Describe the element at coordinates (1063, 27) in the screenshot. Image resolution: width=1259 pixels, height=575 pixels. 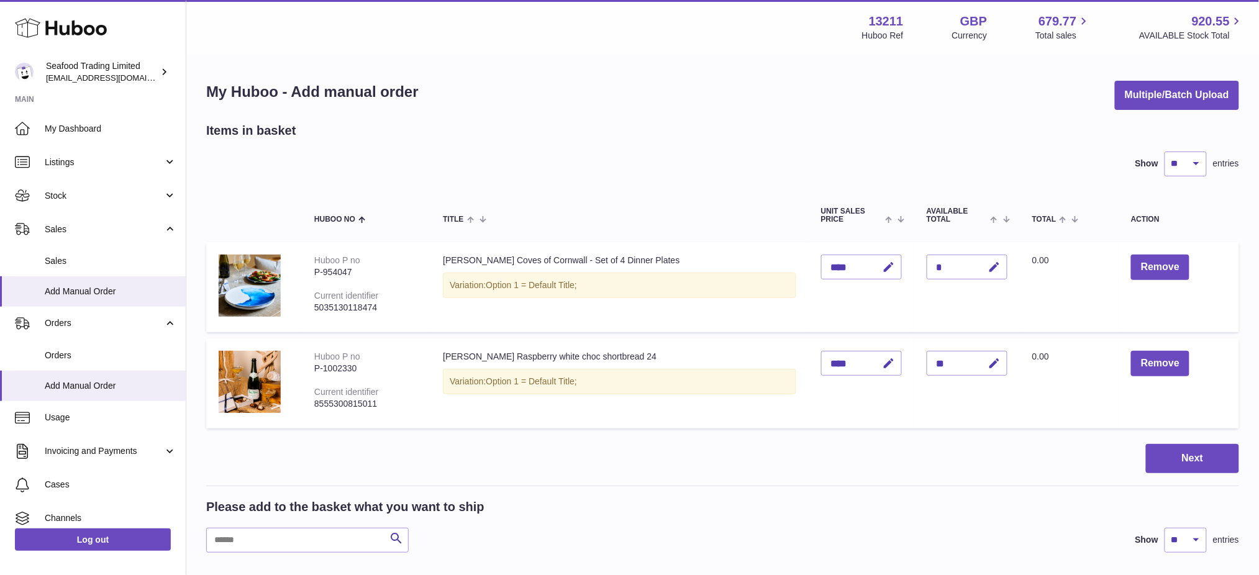
I see `a: 679.77 Total sales` at that location.